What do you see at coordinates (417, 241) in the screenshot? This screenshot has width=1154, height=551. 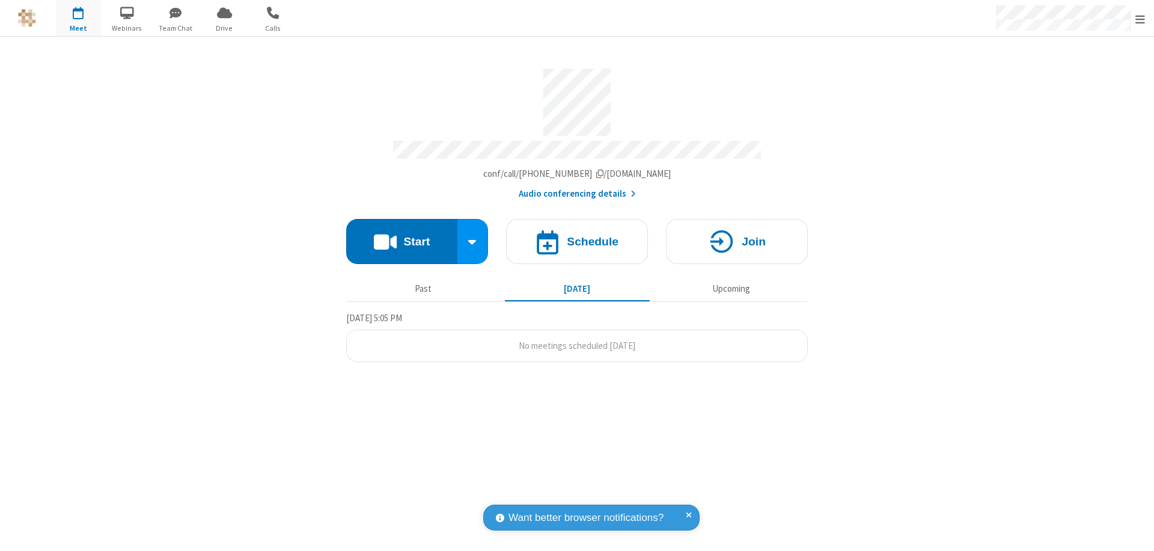 I see `h4: Start` at bounding box center [417, 241].